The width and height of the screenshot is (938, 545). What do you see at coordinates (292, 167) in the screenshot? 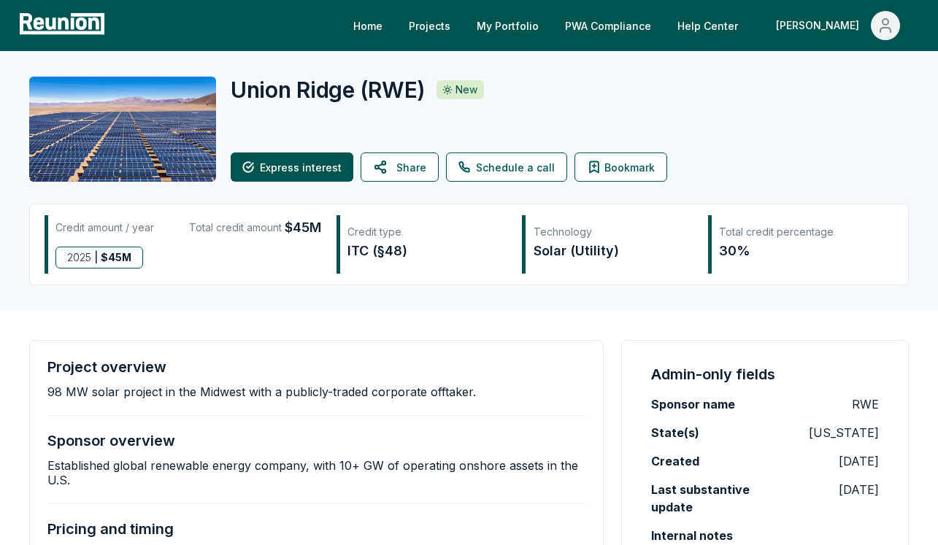
I see `button: Express interest` at bounding box center [292, 167].